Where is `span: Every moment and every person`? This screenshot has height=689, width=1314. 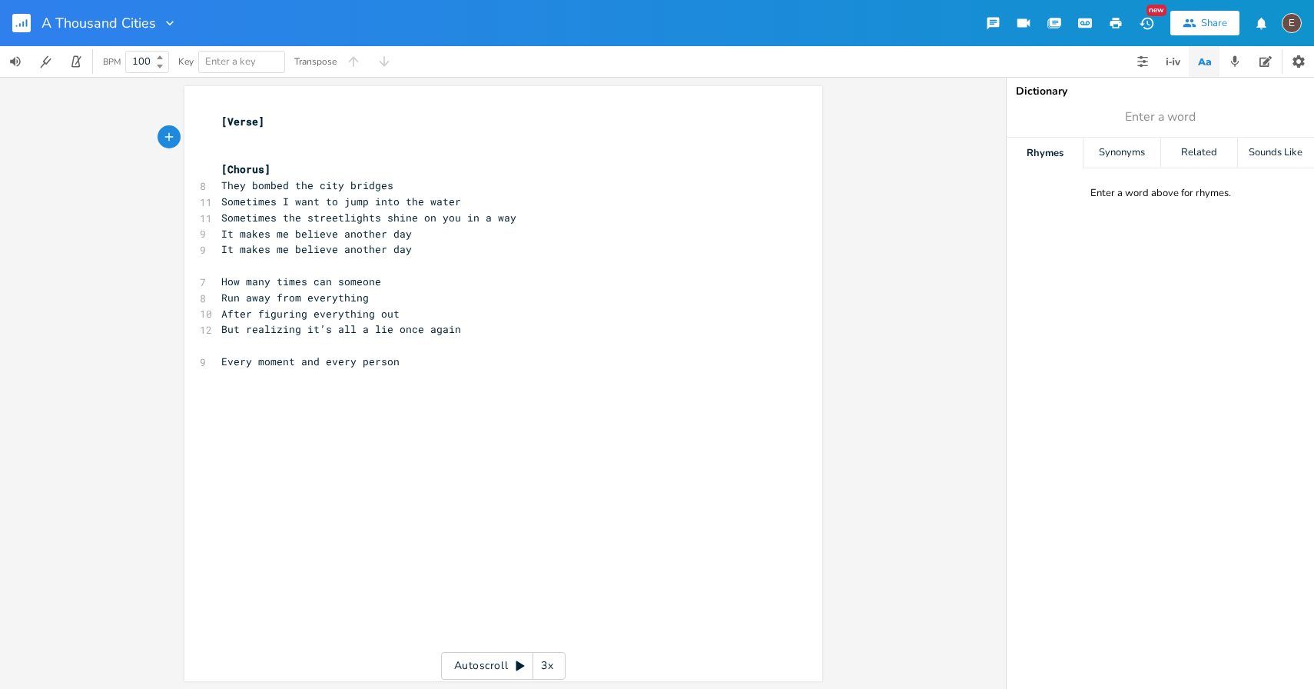 span: Every moment and every person is located at coordinates (310, 361).